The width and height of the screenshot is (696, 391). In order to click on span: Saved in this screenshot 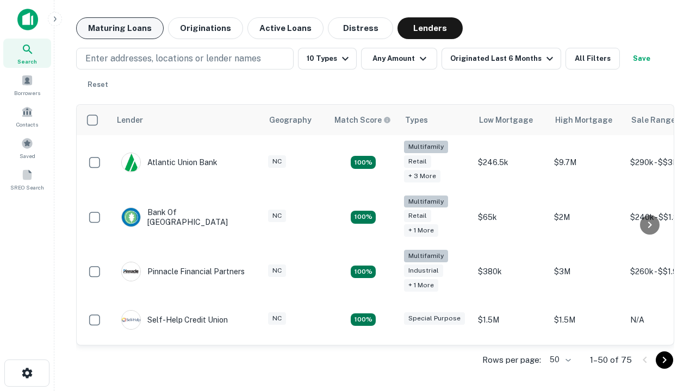, I will do `click(27, 156)`.